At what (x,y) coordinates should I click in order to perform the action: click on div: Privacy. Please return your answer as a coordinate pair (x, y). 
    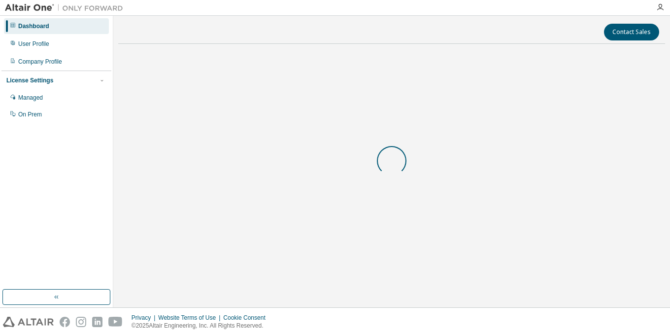
    Looking at the image, I should click on (145, 317).